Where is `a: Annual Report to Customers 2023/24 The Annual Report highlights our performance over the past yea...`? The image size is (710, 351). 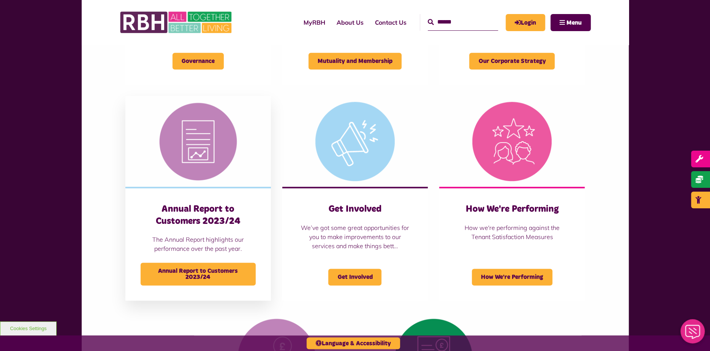 a: Annual Report to Customers 2023/24 The Annual Report highlights our performance over the past yea... is located at coordinates (198, 198).